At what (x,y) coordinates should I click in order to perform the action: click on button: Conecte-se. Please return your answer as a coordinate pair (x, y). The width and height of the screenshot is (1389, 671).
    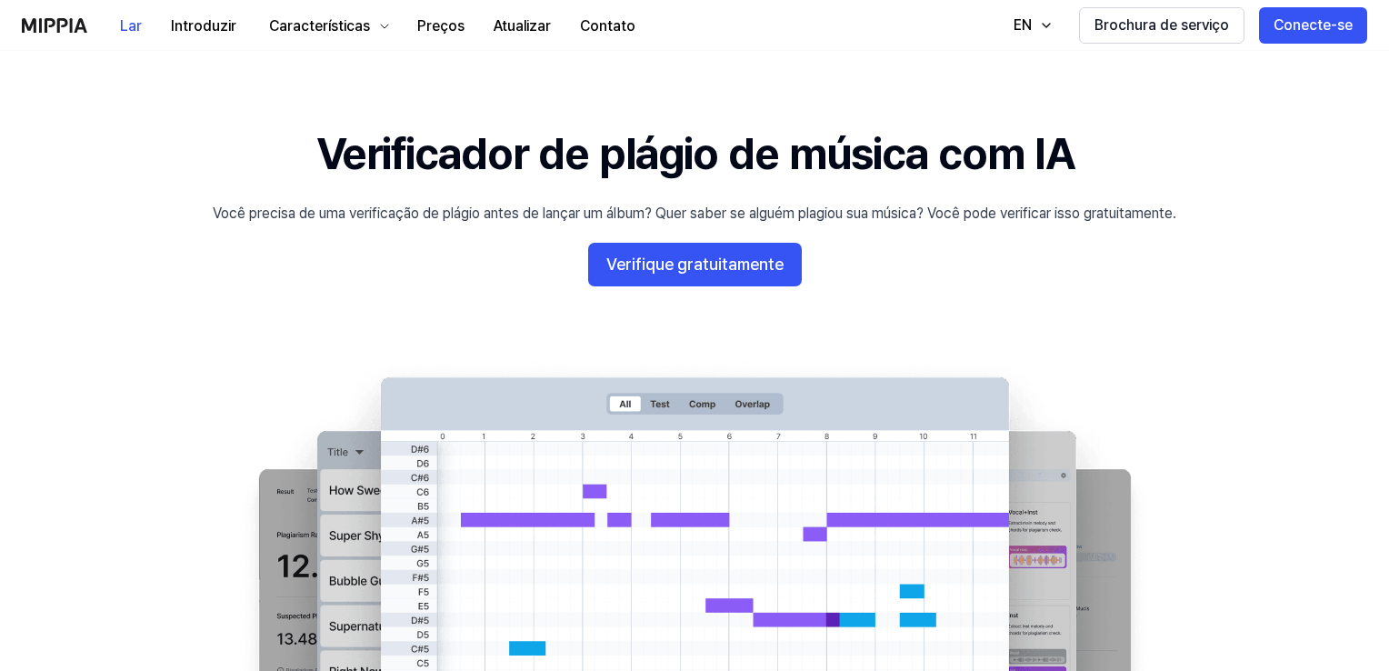
    Looking at the image, I should click on (1313, 25).